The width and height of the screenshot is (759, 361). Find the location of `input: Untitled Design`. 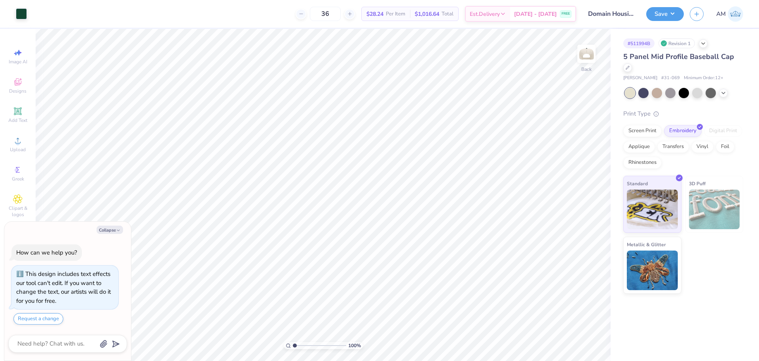

input: Untitled Design is located at coordinates (611, 14).